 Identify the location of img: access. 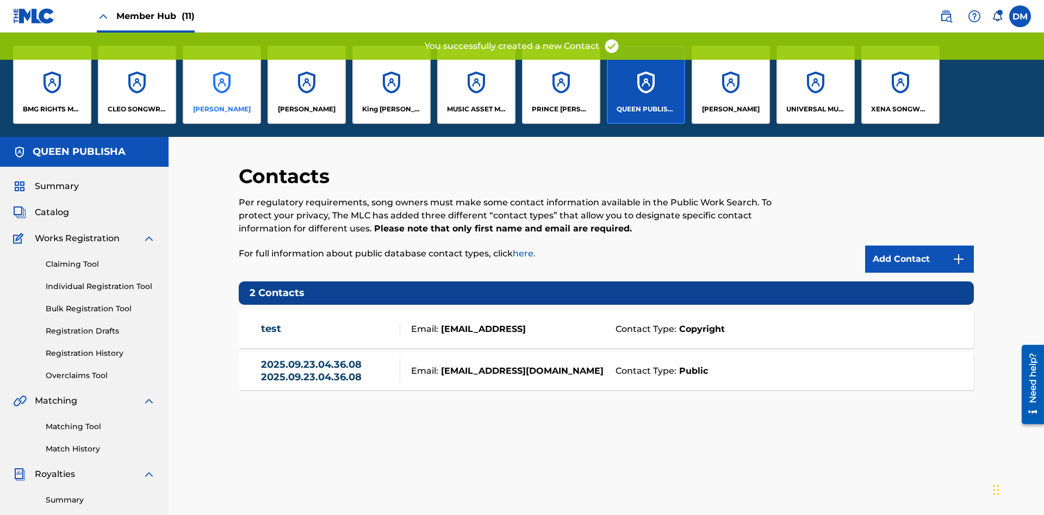
(612, 46).